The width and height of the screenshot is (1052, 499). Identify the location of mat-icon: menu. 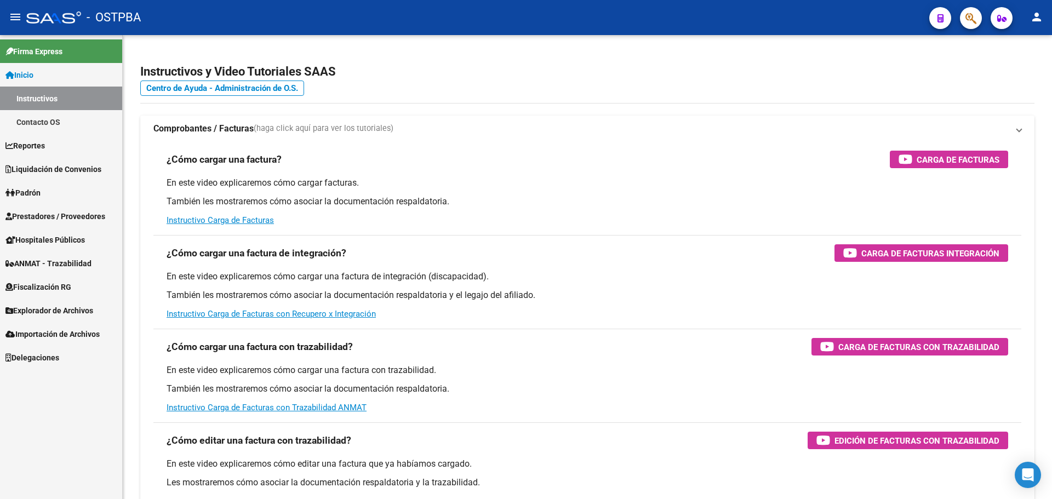
(15, 17).